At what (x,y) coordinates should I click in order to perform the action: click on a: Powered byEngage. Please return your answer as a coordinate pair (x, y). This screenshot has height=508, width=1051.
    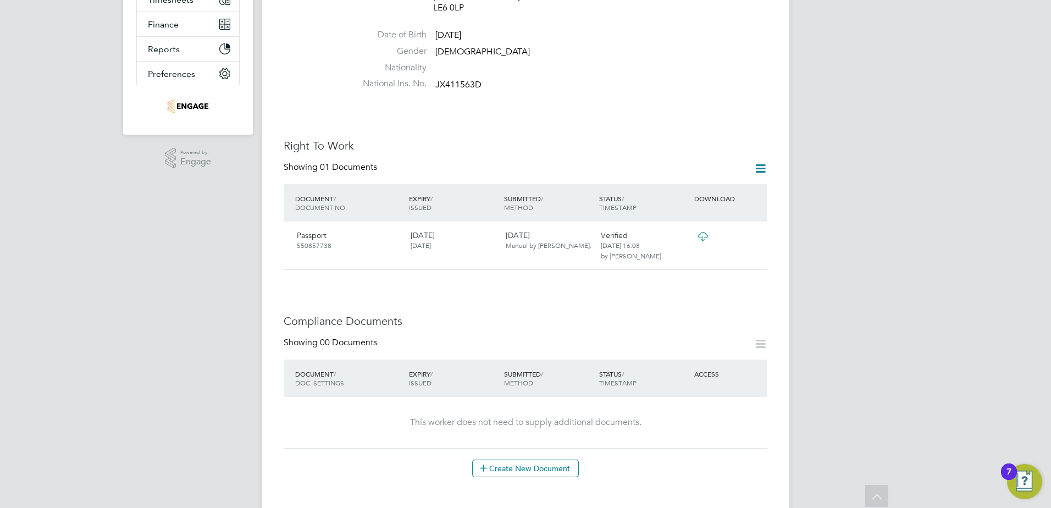
    Looking at the image, I should click on (188, 158).